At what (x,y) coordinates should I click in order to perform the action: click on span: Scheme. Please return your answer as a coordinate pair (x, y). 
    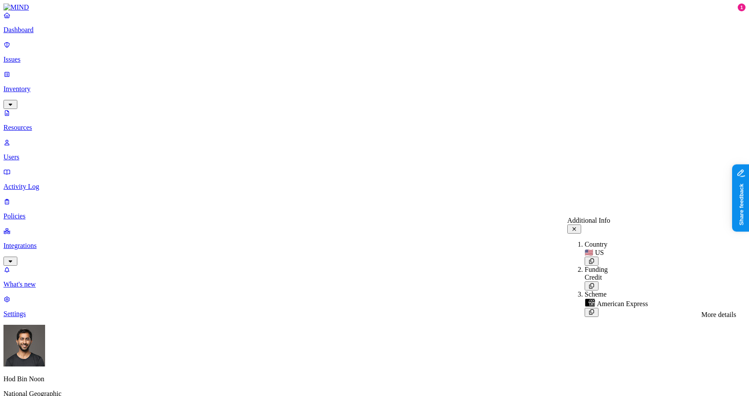
    Looking at the image, I should click on (596, 294).